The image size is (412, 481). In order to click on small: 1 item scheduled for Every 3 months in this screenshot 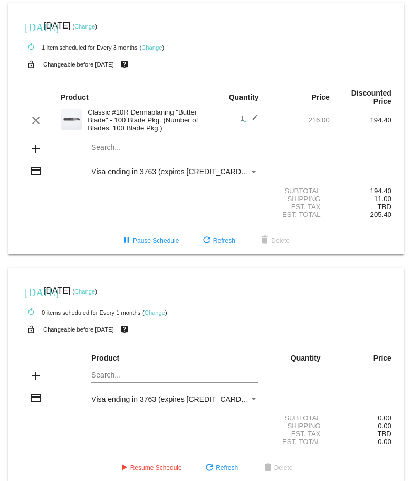, I will do `click(79, 48)`.